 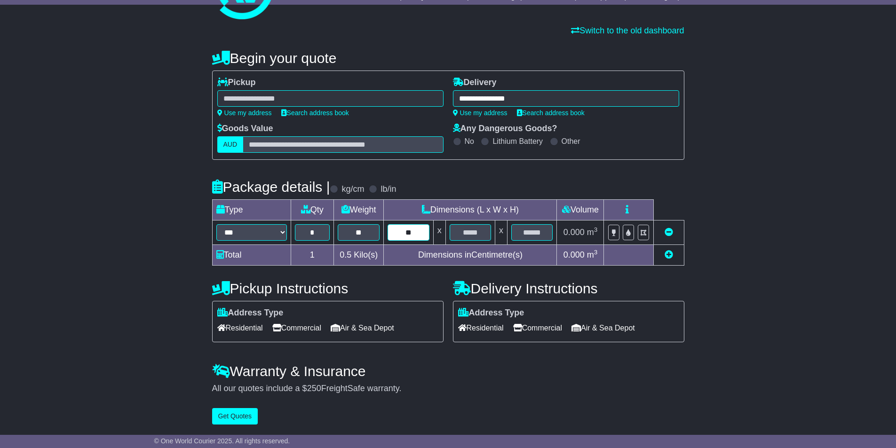 I want to click on button: Get Quotes, so click(x=235, y=416).